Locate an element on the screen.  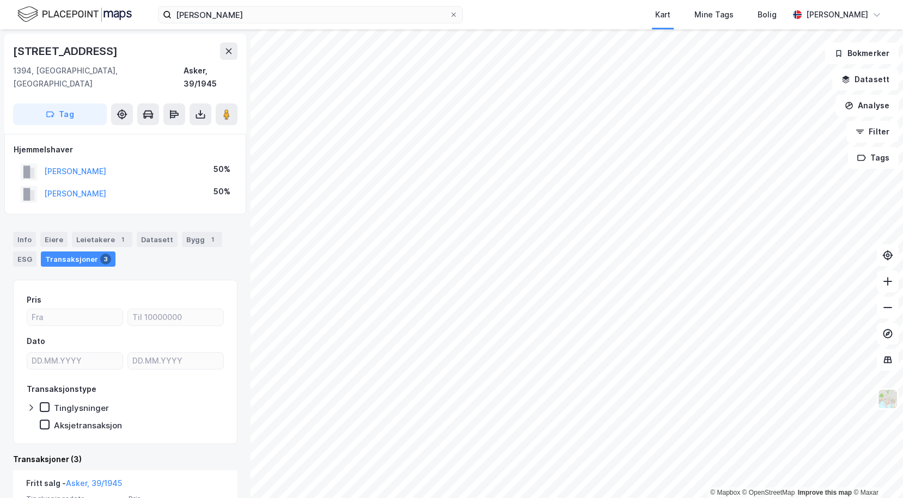
a: Improve this map is located at coordinates (824, 493).